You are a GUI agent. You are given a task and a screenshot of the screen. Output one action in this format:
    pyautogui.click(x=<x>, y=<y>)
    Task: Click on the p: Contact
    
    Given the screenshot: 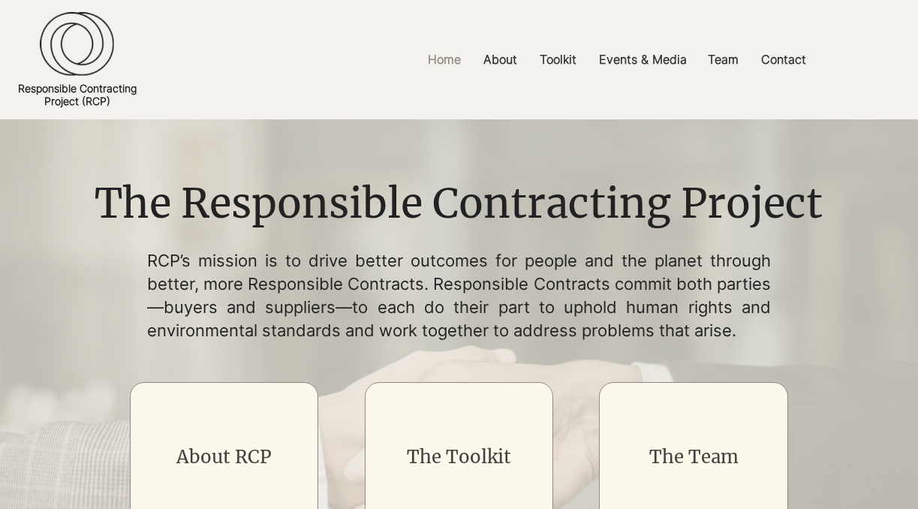 What is the action you would take?
    pyautogui.click(x=783, y=59)
    